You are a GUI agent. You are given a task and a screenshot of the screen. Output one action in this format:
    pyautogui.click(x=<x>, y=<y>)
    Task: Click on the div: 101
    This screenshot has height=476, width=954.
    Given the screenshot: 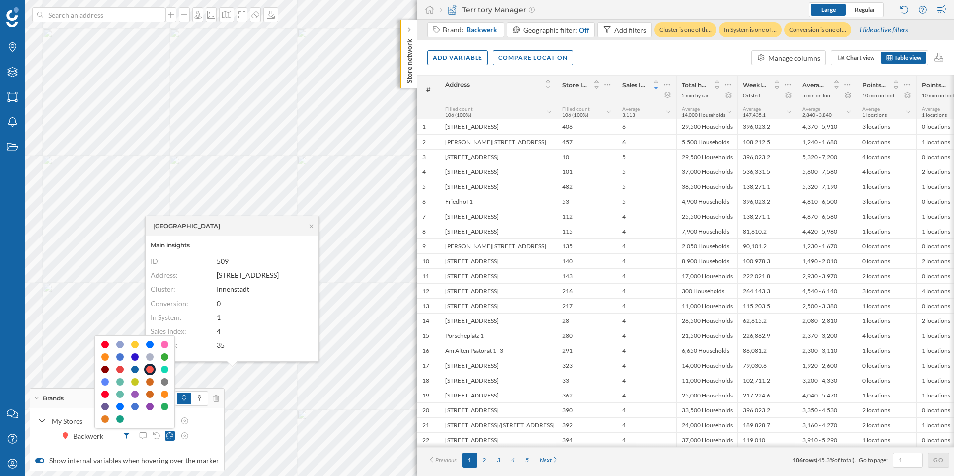 What is the action you would take?
    pyautogui.click(x=587, y=171)
    